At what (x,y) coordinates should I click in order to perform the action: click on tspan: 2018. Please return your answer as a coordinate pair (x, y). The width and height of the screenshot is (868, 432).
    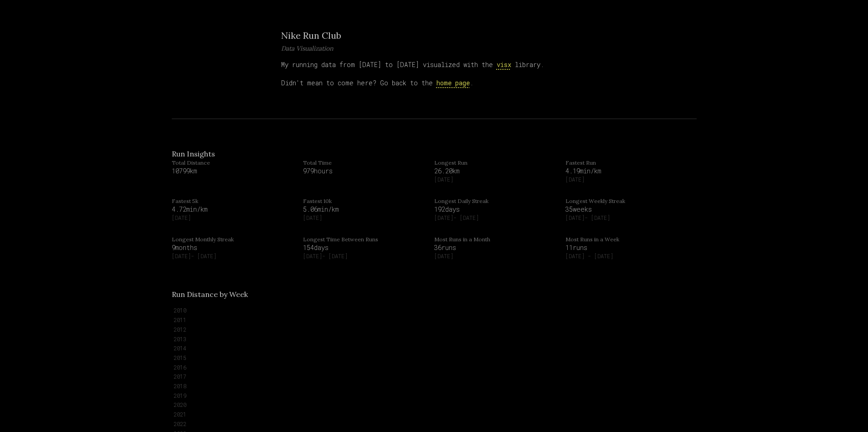
    Looking at the image, I should click on (180, 386).